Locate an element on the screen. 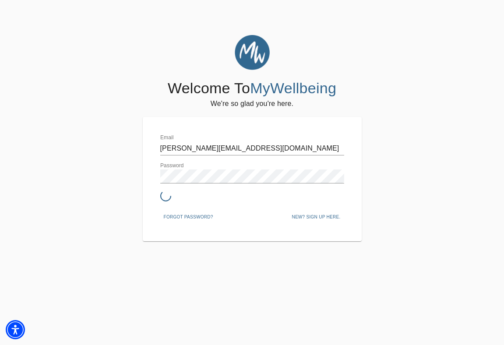 The width and height of the screenshot is (504, 345). label: Password is located at coordinates (172, 166).